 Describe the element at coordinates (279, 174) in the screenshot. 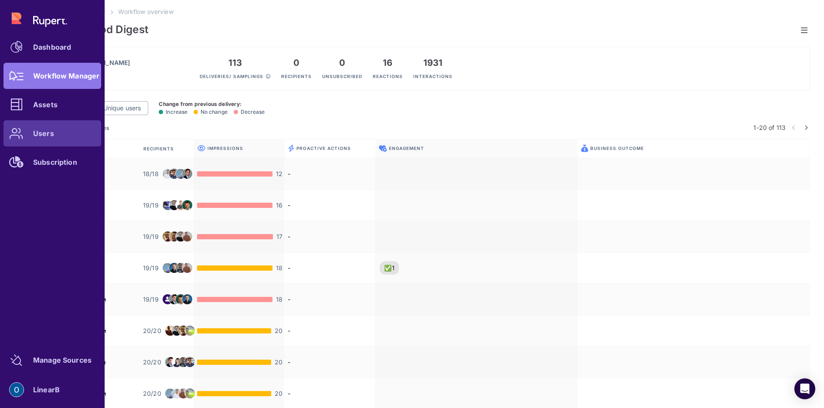

I see `span: 12` at that location.